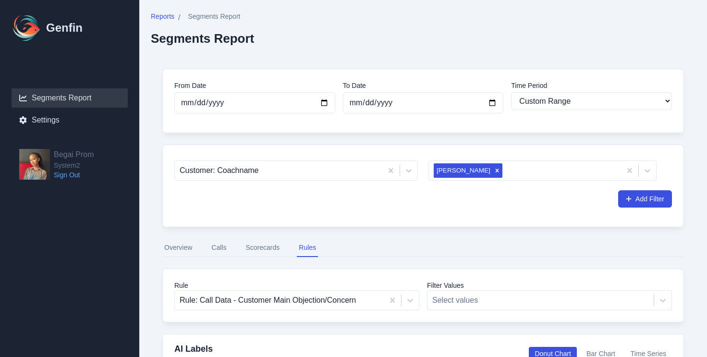  Describe the element at coordinates (162, 16) in the screenshot. I see `span: Reports` at that location.